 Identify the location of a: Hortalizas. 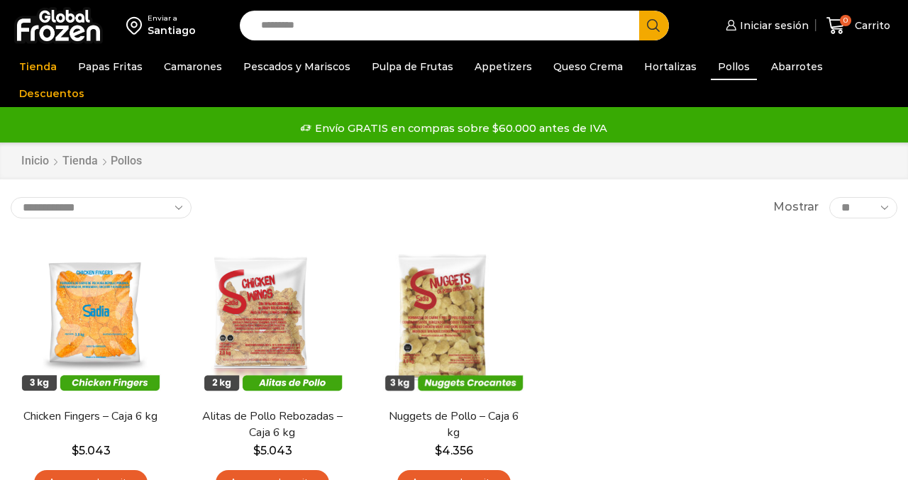
(671, 67).